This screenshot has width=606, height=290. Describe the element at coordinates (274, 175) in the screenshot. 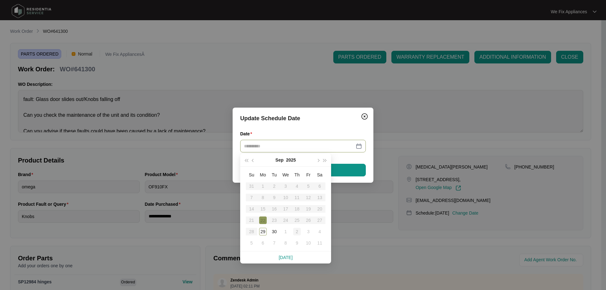

I see `th: Tu` at that location.